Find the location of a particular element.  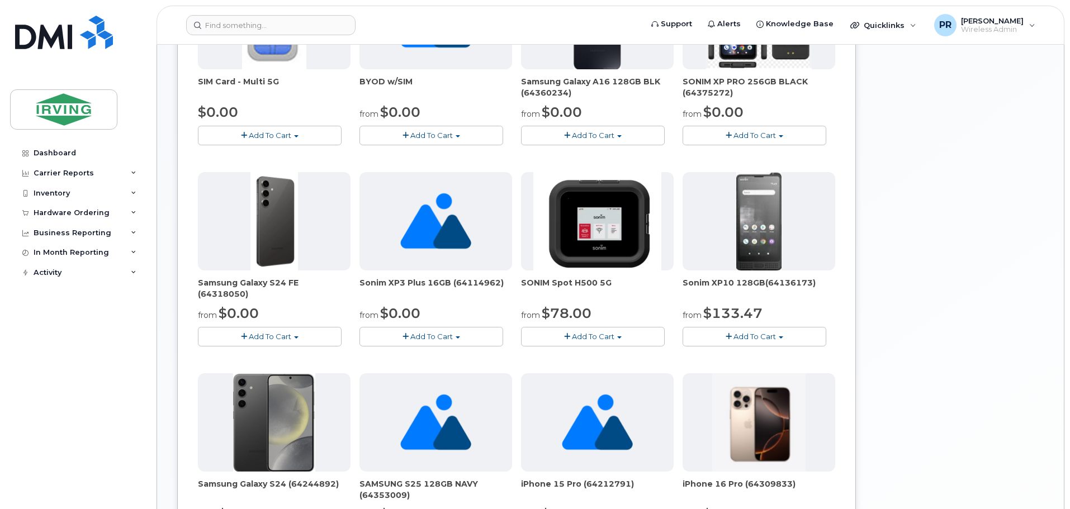

div: SONIM Spot H500 5G is located at coordinates (597, 288).